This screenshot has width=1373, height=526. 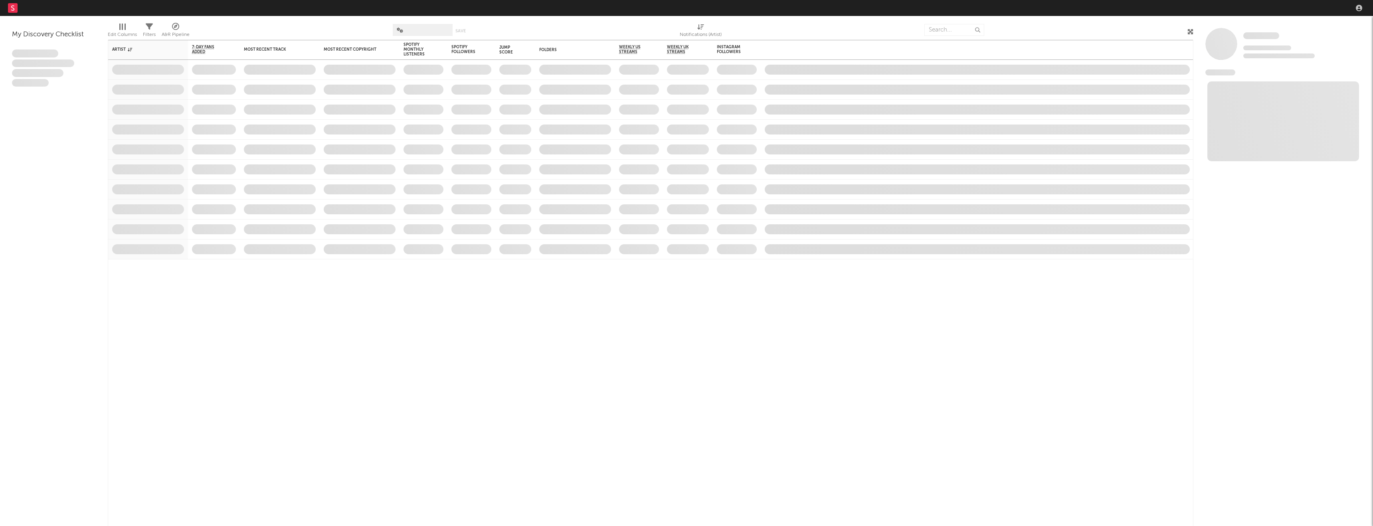 What do you see at coordinates (354, 49) in the screenshot?
I see `div: Most Recent Copyright` at bounding box center [354, 49].